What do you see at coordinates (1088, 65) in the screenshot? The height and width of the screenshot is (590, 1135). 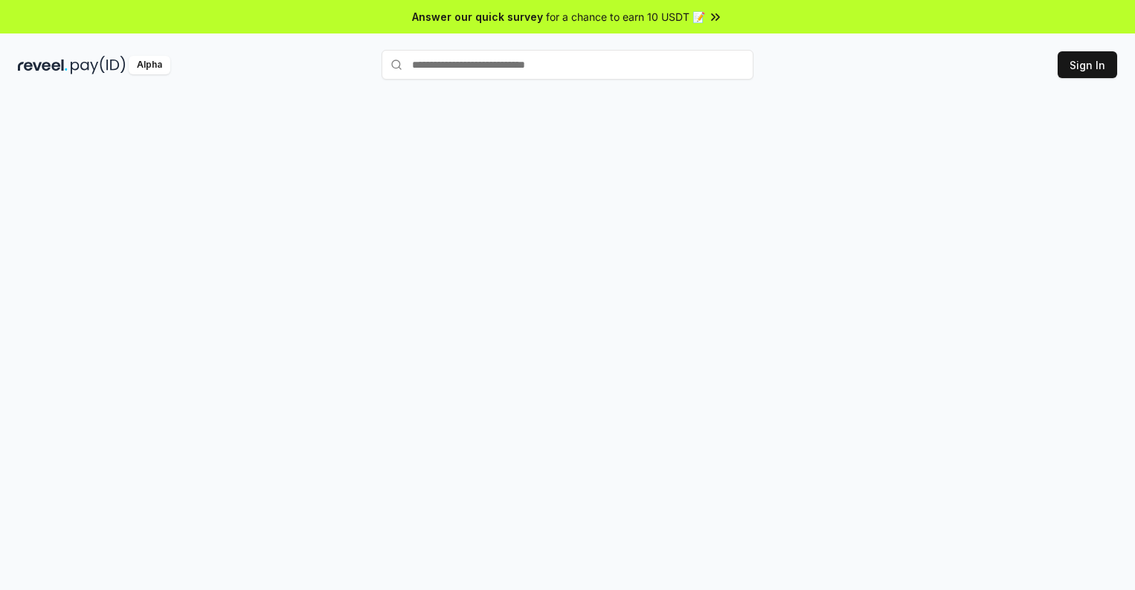 I see `button: Sign In` at bounding box center [1088, 65].